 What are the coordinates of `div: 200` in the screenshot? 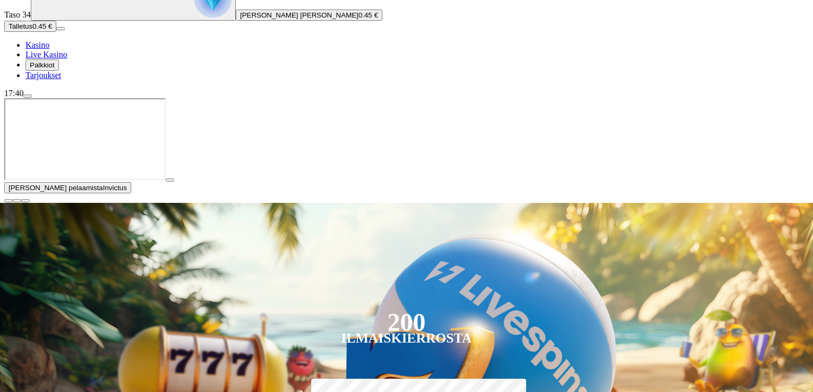 It's located at (406, 322).